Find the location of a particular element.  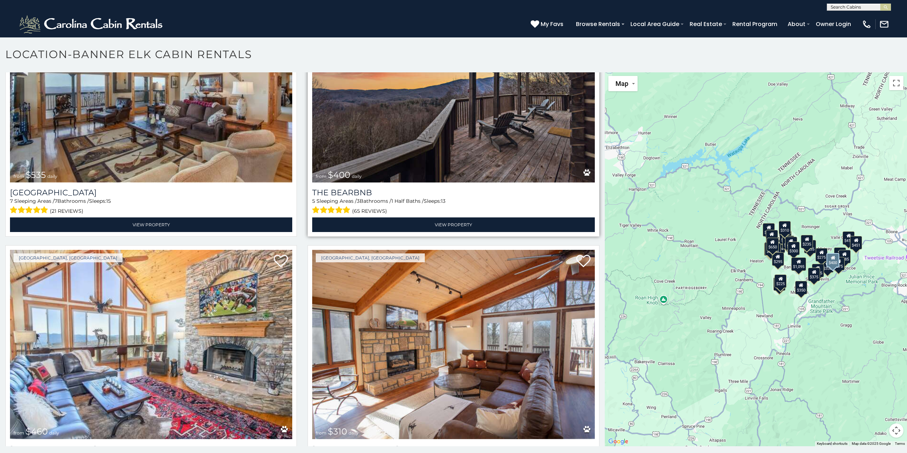

button: Change map style is located at coordinates (623, 83).